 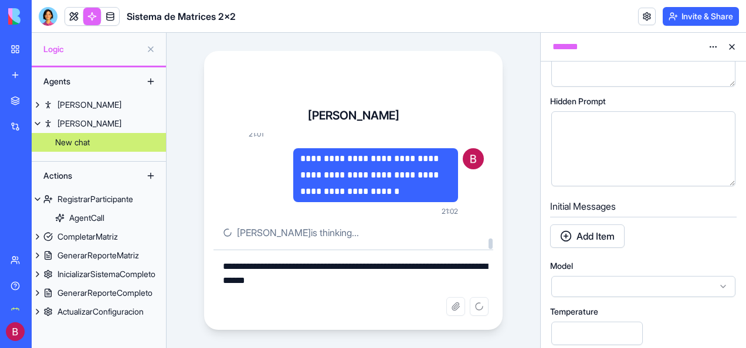 I want to click on img: logo, so click(x=45, y=16).